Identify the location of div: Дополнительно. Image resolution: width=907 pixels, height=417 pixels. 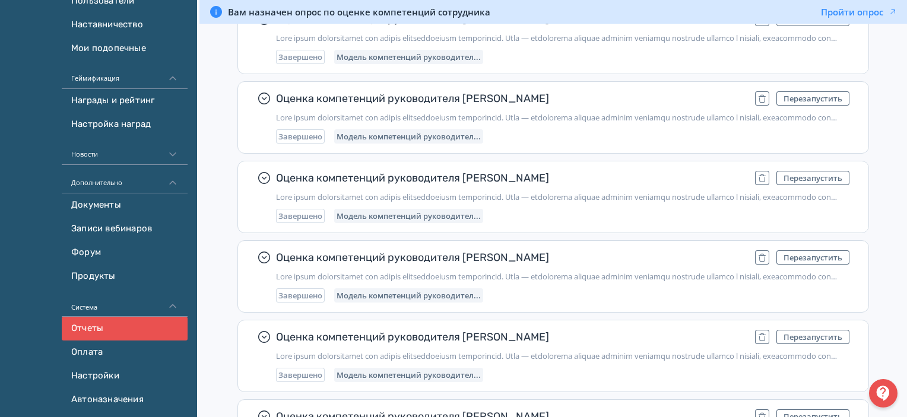
(125, 179).